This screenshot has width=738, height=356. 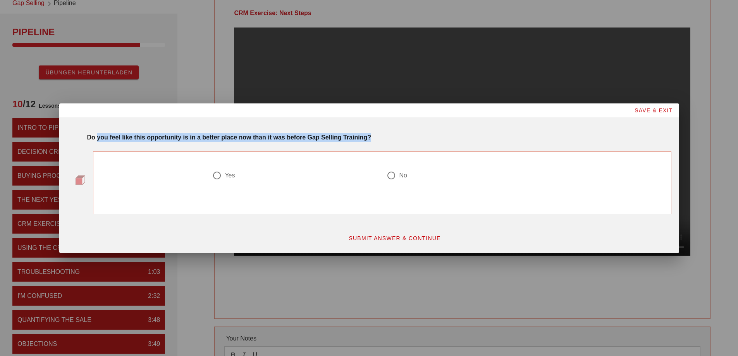 What do you see at coordinates (230, 176) in the screenshot?
I see `div: Yes` at bounding box center [230, 176].